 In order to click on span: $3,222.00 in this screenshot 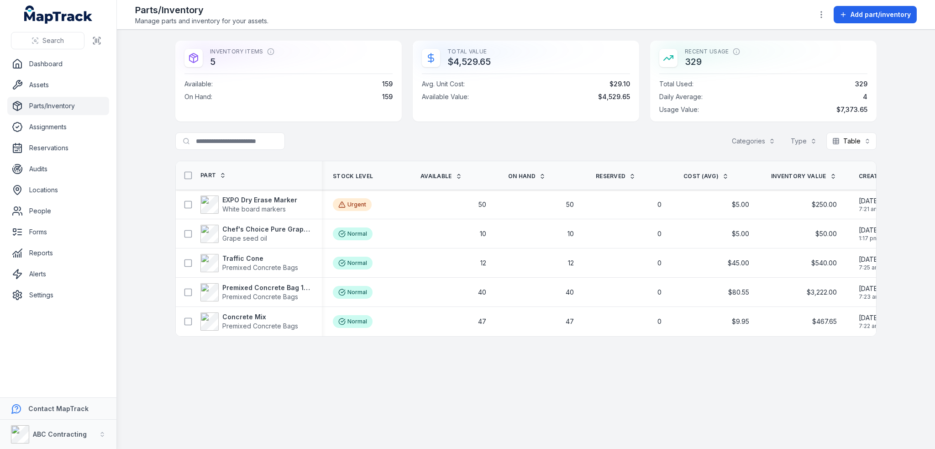, I will do `click(822, 292)`.